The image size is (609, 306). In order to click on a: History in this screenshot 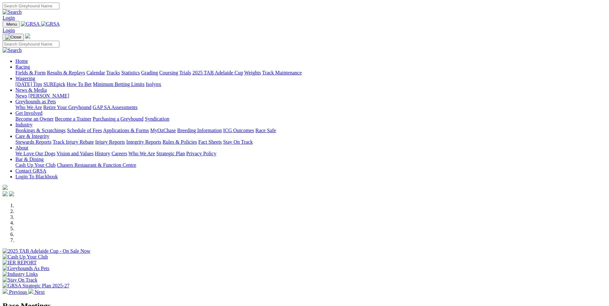, I will do `click(102, 154)`.